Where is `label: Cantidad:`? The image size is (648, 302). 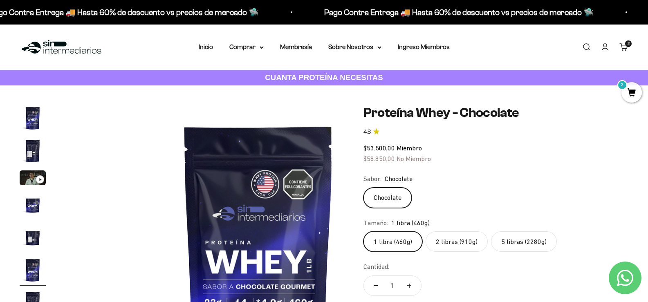
label: Cantidad: is located at coordinates (376, 267).